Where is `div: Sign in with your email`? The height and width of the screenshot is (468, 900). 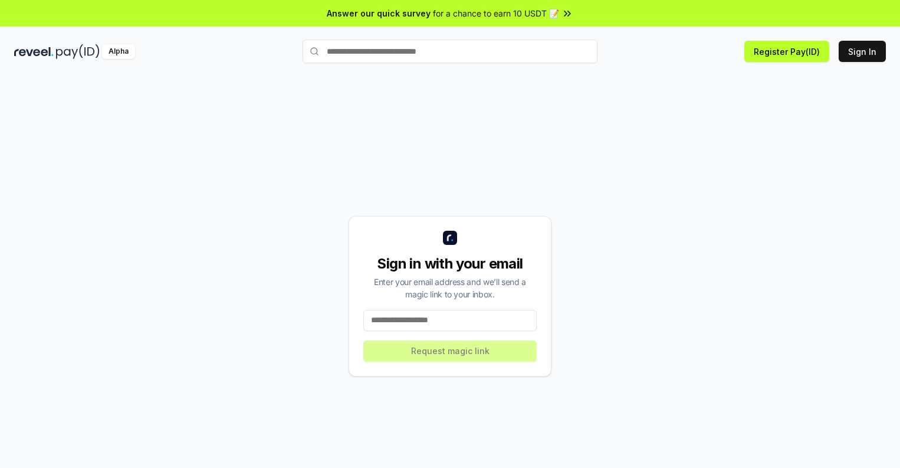 div: Sign in with your email is located at coordinates (450, 264).